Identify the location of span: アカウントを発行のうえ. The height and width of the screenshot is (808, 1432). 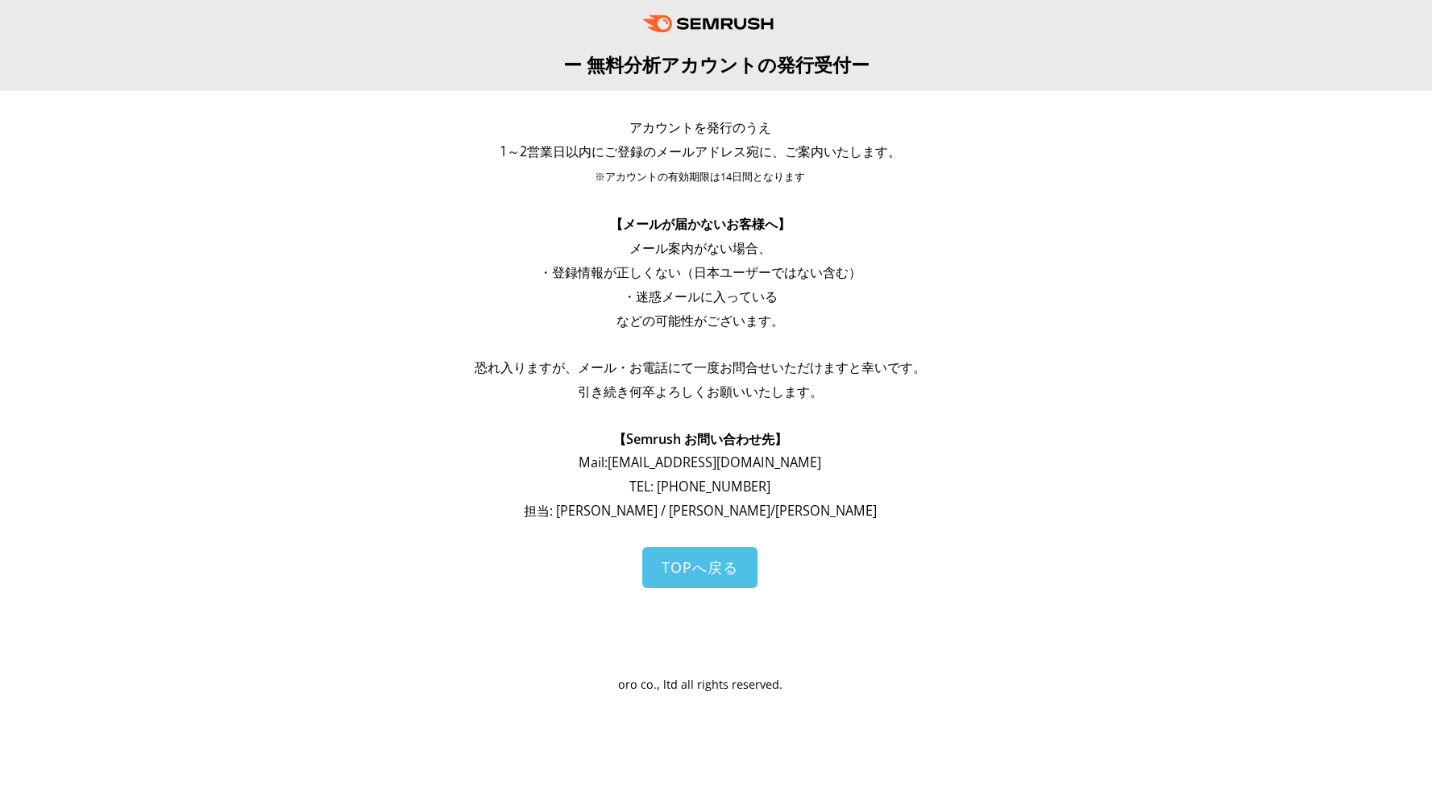
(700, 127).